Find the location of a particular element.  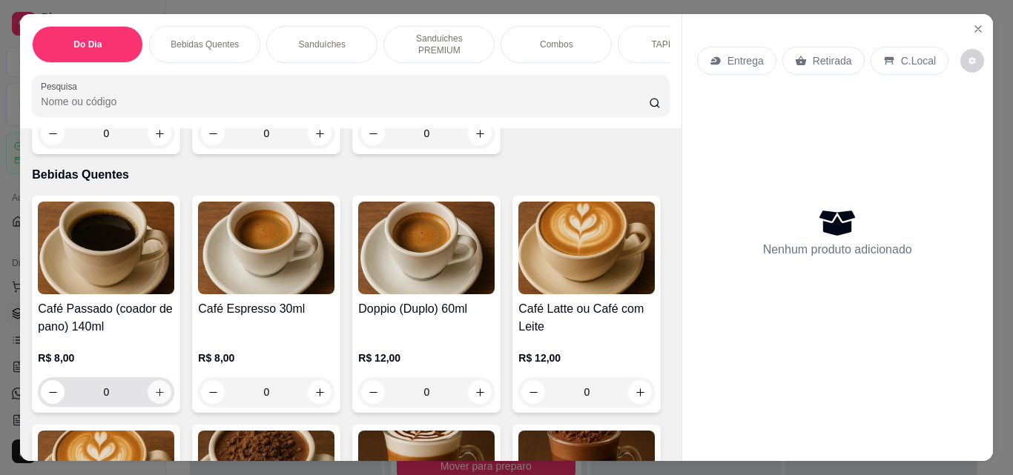

p: Sanduíches is located at coordinates (322, 44).